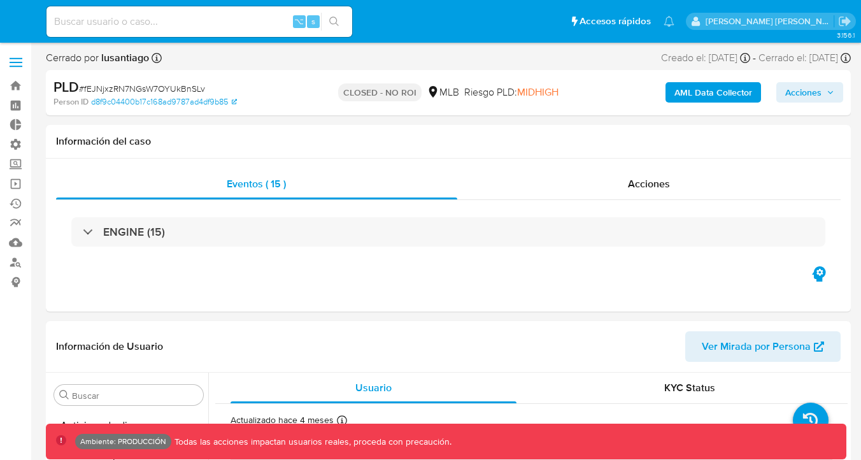 The image size is (861, 460). What do you see at coordinates (334, 22) in the screenshot?
I see `button: search-icon` at bounding box center [334, 22].